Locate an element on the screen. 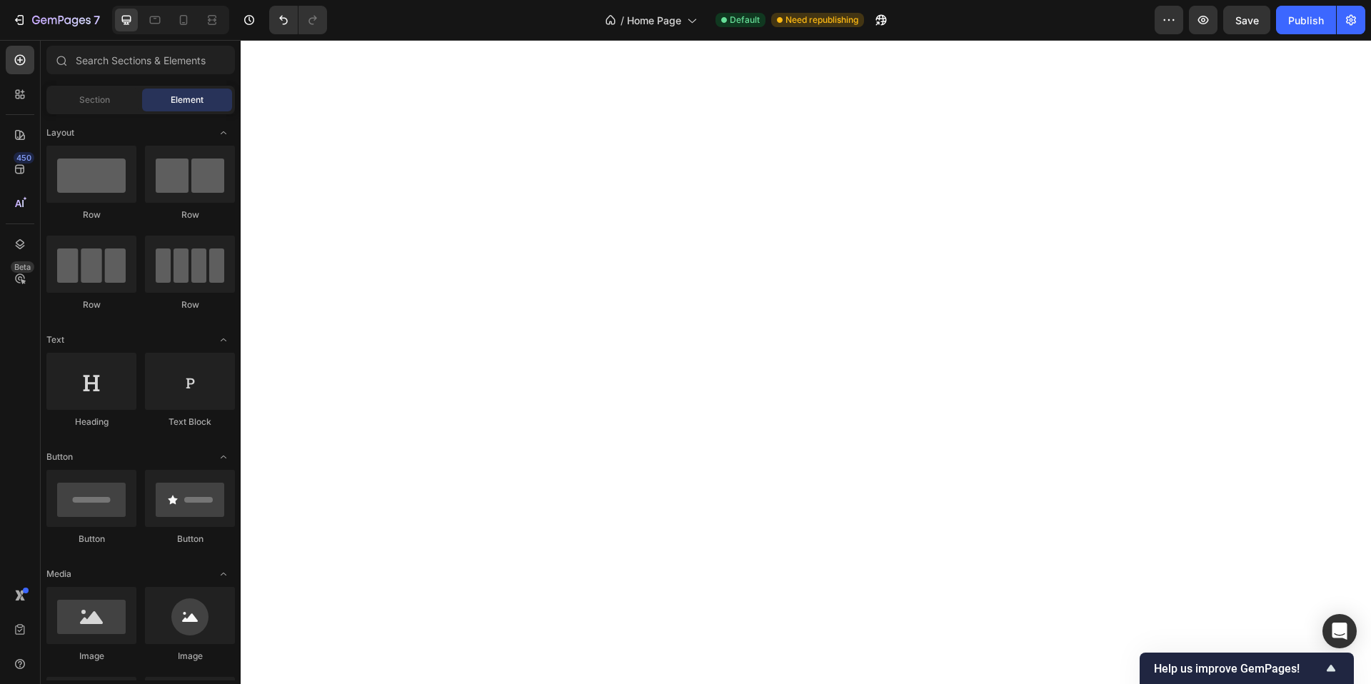 This screenshot has width=1371, height=684. div: Undo/Redo is located at coordinates (298, 20).